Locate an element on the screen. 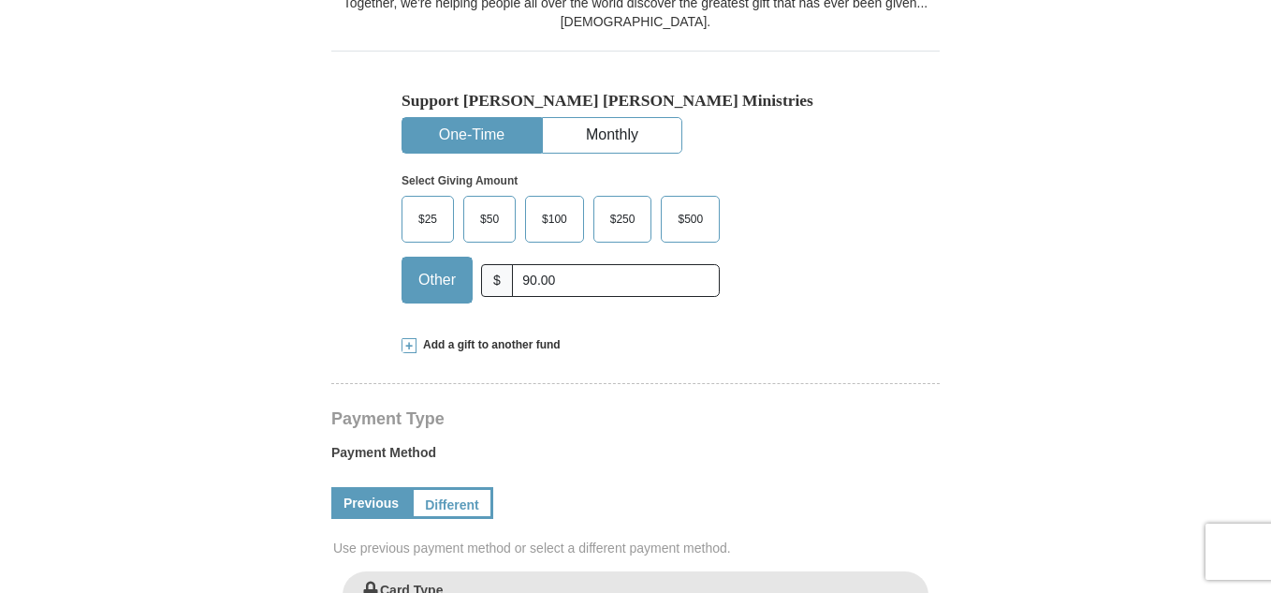 The height and width of the screenshot is (593, 1271). button: One-Time is located at coordinates (472, 135).